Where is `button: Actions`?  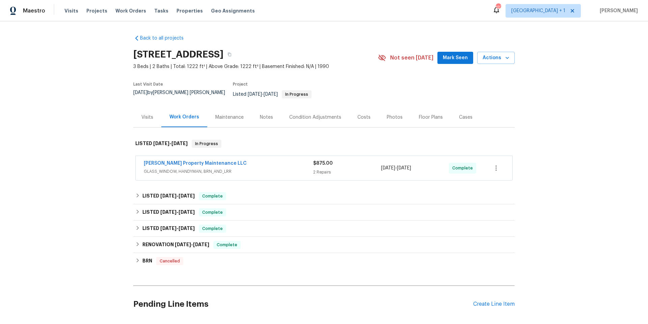 button: Actions is located at coordinates (496, 58).